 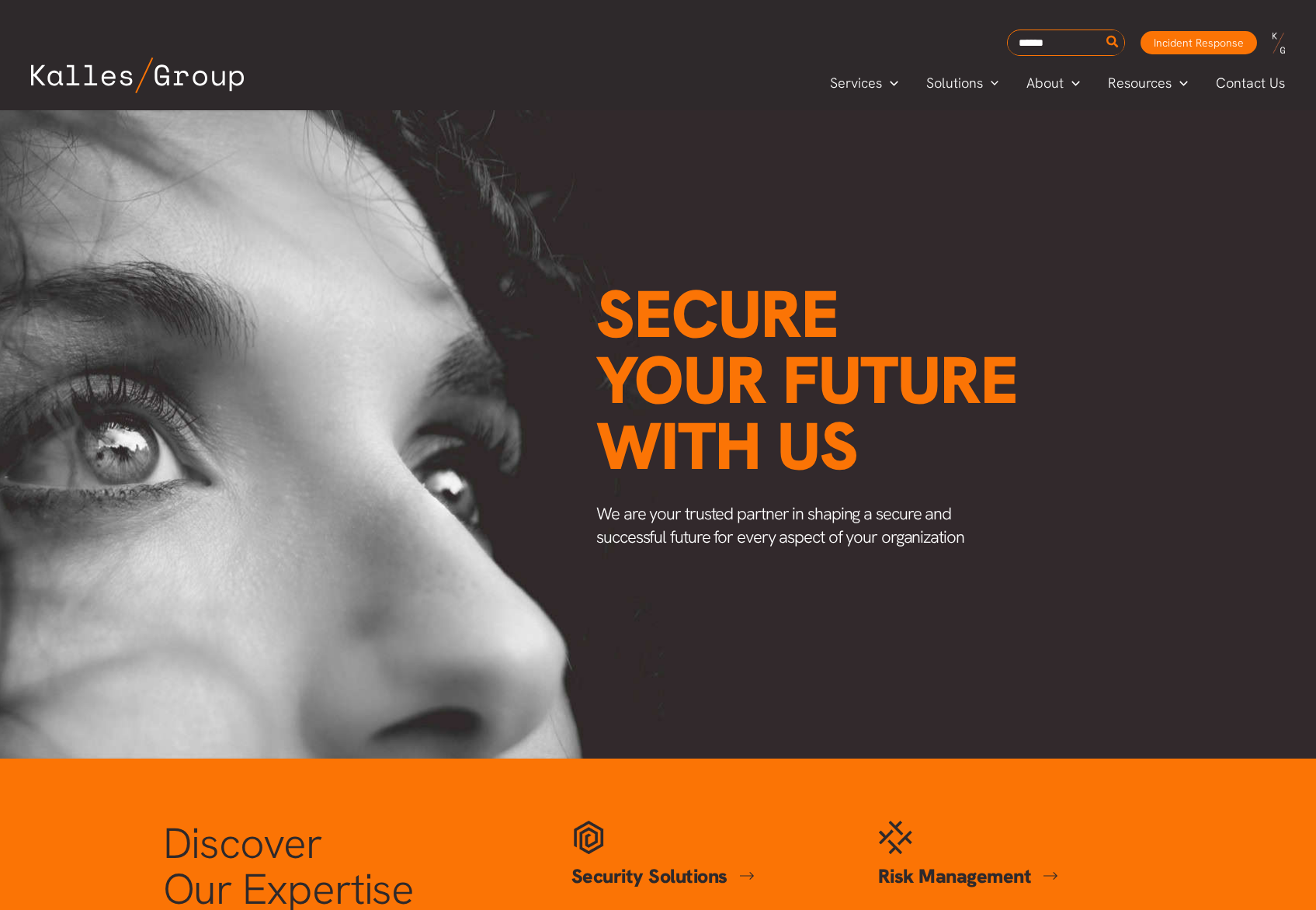 I want to click on span: Solutions, so click(x=954, y=83).